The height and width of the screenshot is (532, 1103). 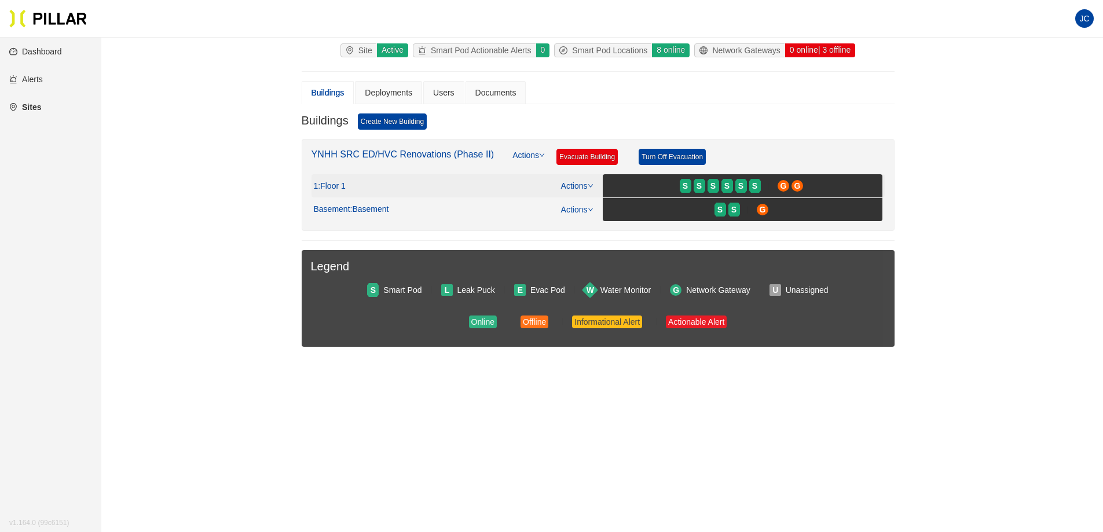 What do you see at coordinates (444, 93) in the screenshot?
I see `div: Users` at bounding box center [444, 93].